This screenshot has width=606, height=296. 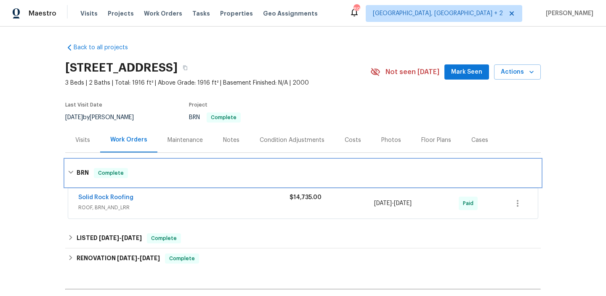 I want to click on div: Cases, so click(x=480, y=140).